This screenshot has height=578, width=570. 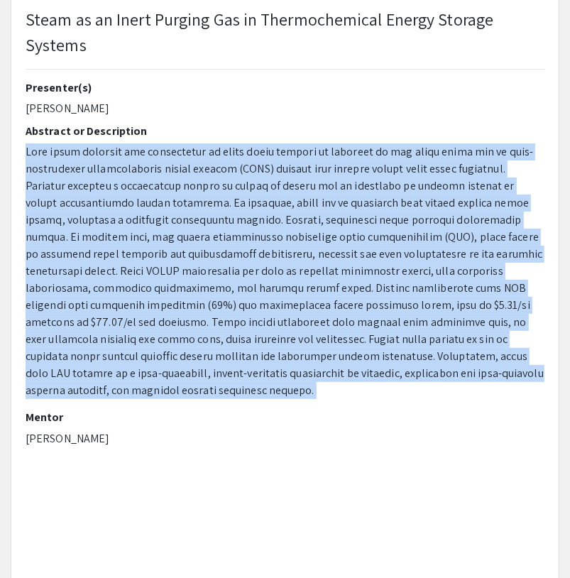 What do you see at coordinates (259, 32) in the screenshot?
I see `span: Steam as an Inert Purging Gas in Thermochemical Energy Storage Systems` at bounding box center [259, 32].